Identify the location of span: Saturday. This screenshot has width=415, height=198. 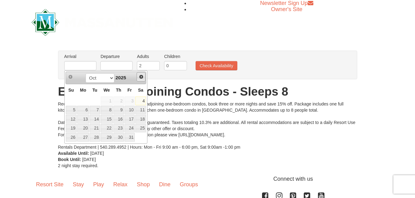
(141, 90).